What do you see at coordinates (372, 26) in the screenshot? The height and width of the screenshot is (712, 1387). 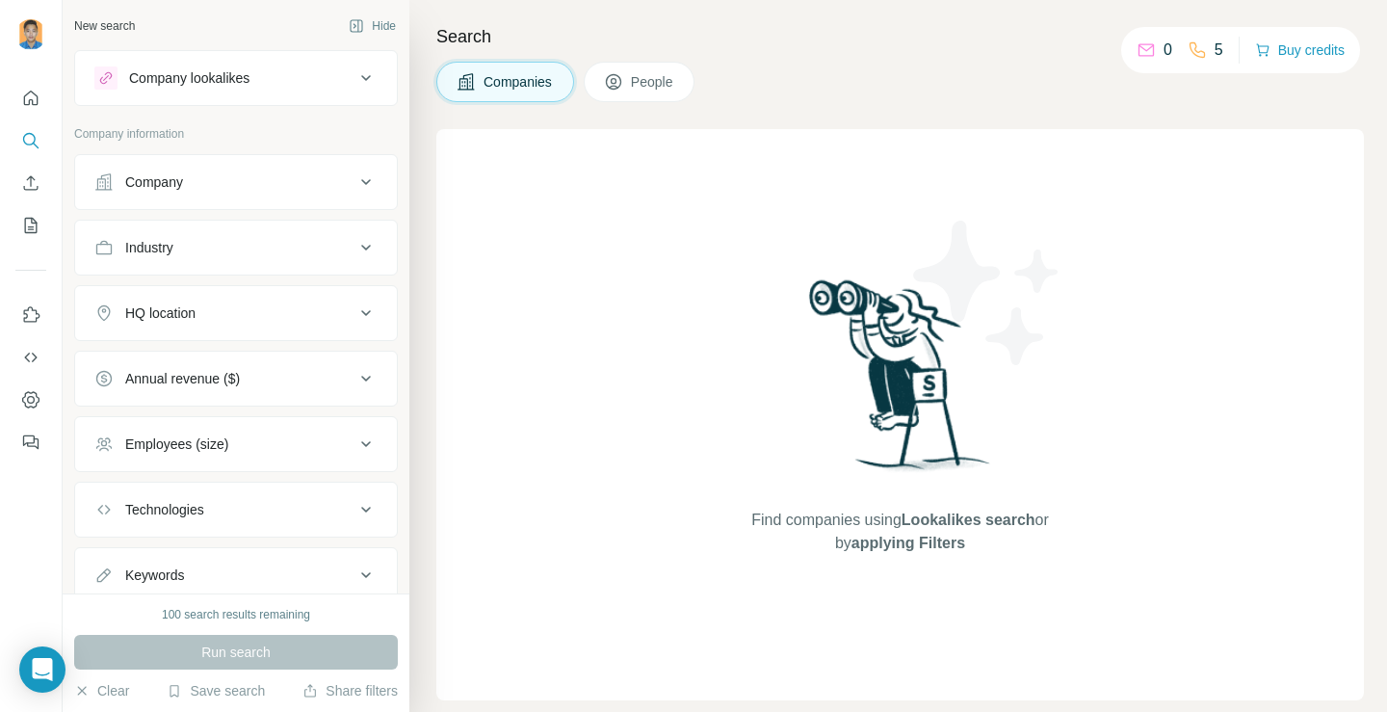 I see `button: Hide` at bounding box center [372, 26].